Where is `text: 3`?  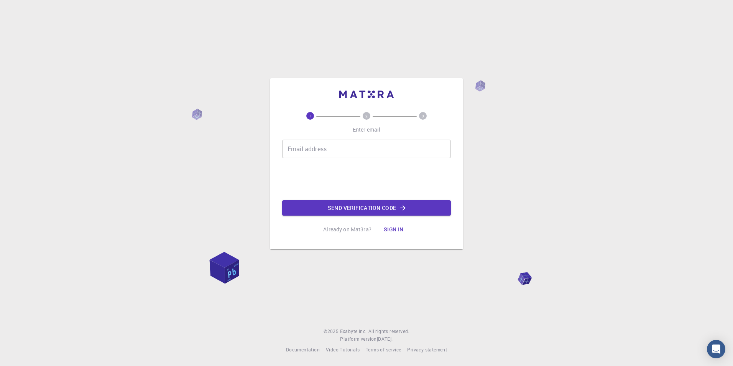
text: 3 is located at coordinates (423, 116).